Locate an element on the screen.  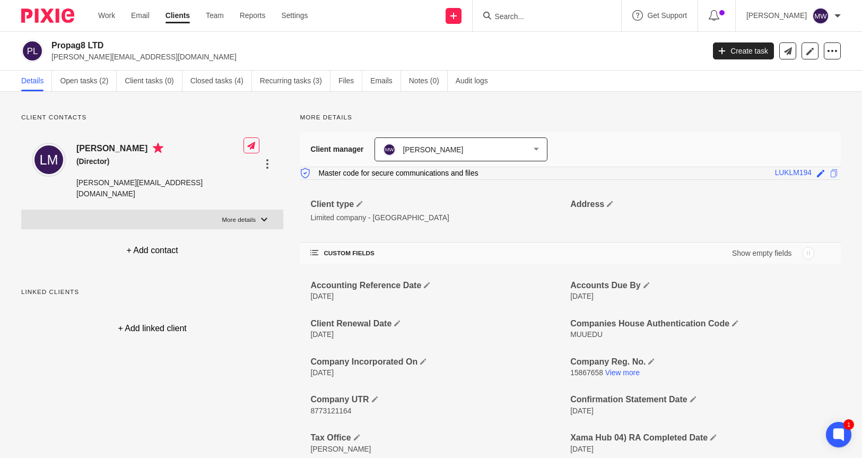
a: Team is located at coordinates (213, 15).